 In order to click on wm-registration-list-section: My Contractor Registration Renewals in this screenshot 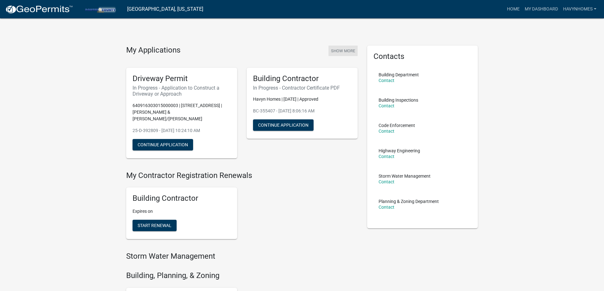, I will do `click(242, 208)`.